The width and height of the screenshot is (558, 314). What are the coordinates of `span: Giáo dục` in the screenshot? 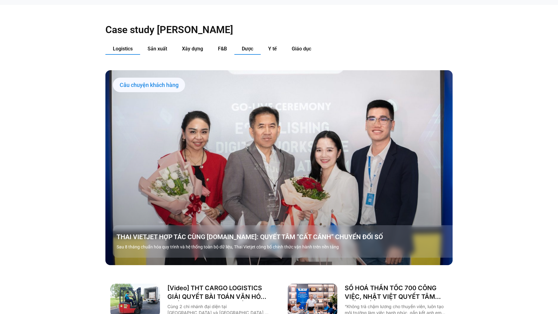 It's located at (301, 49).